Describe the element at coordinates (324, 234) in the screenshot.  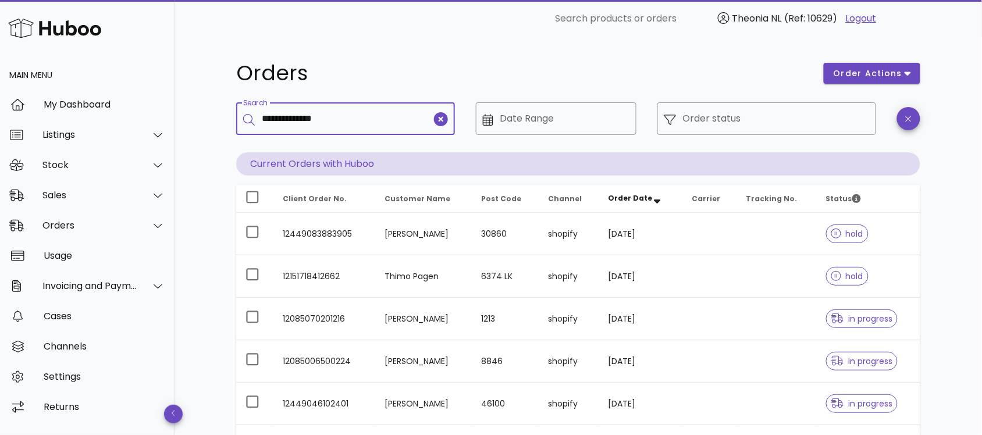
I see `td: 12449083883905` at that location.